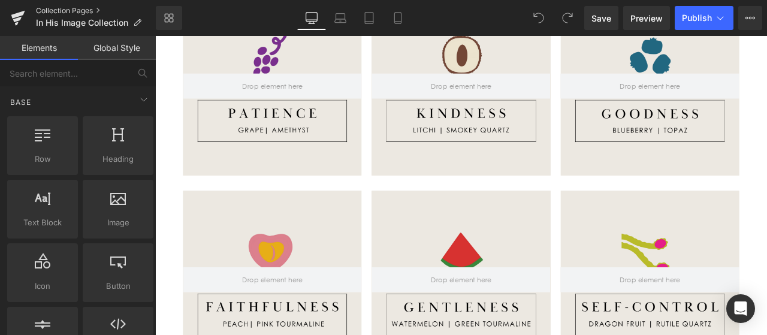 This screenshot has height=335, width=767. I want to click on span: In His Image Collection, so click(82, 23).